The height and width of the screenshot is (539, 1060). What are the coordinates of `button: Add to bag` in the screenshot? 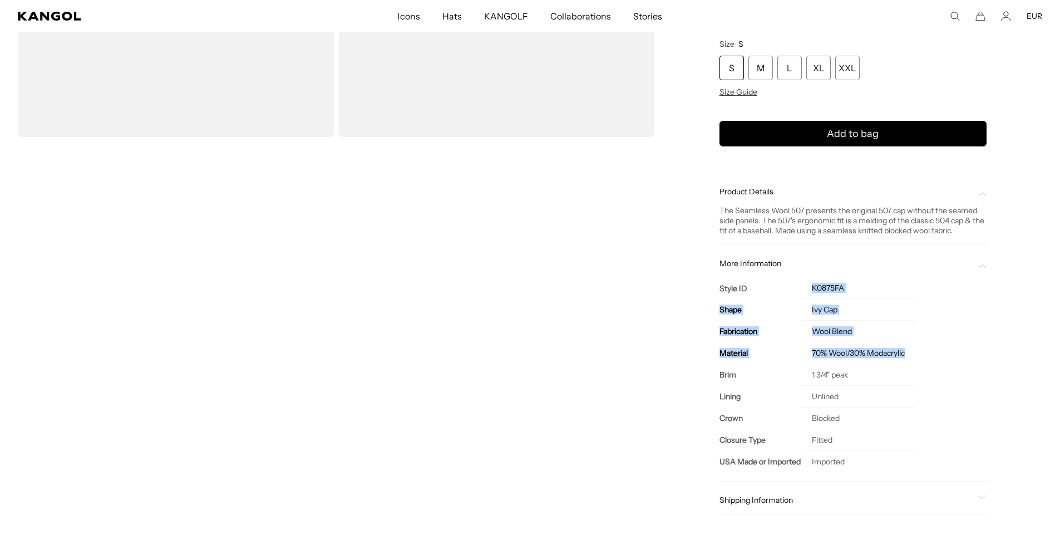 It's located at (853, 134).